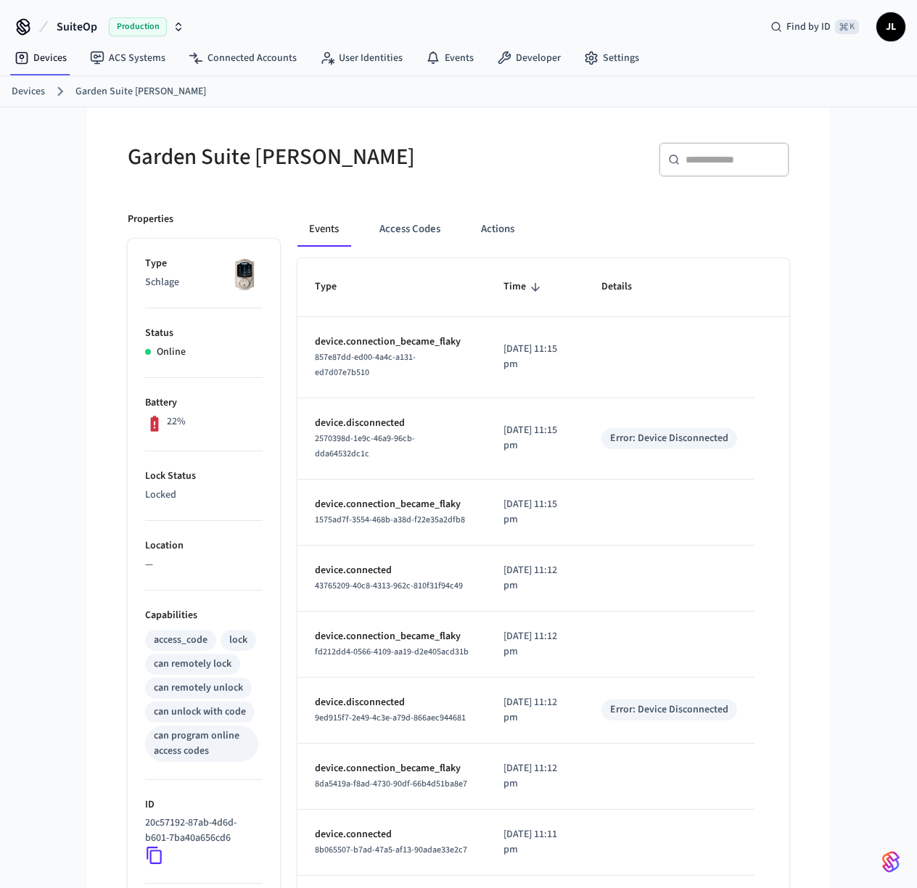 The width and height of the screenshot is (917, 888). Describe the element at coordinates (138, 27) in the screenshot. I see `span: Production` at that location.